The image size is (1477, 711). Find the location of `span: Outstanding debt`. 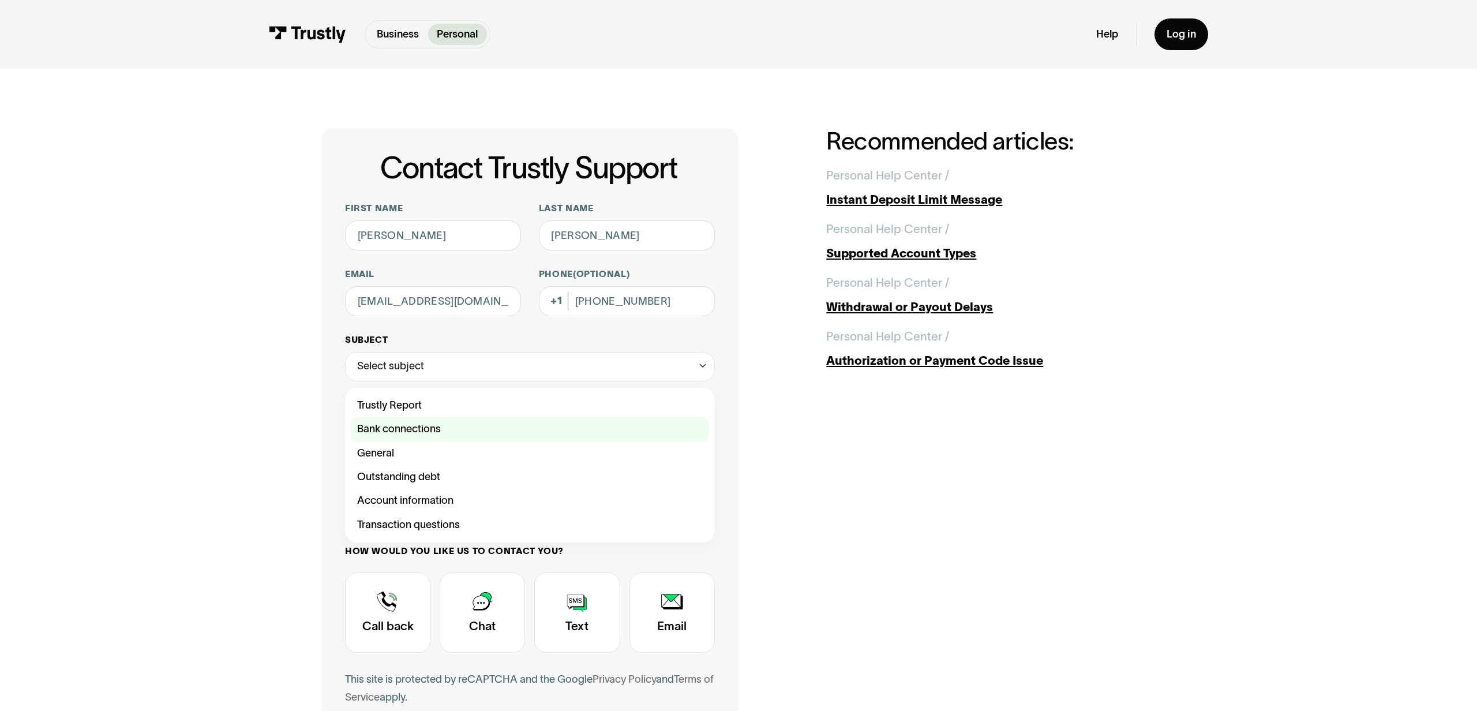

span: Outstanding debt is located at coordinates (399, 476).